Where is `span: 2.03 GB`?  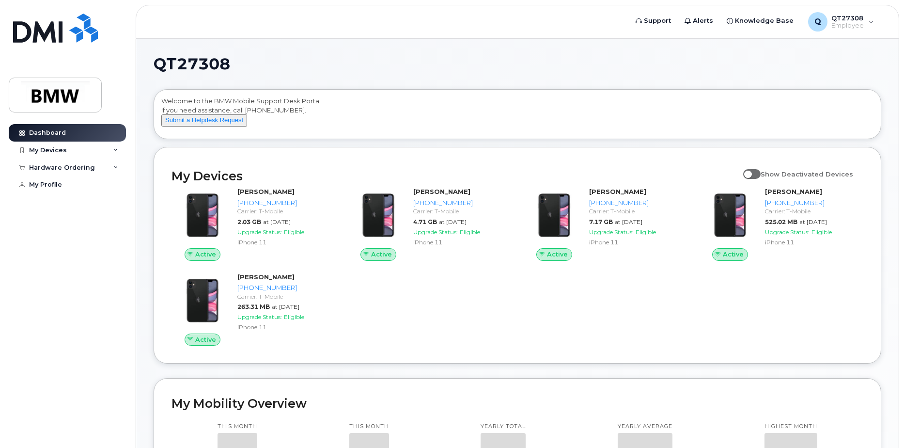 span: 2.03 GB is located at coordinates (249, 221).